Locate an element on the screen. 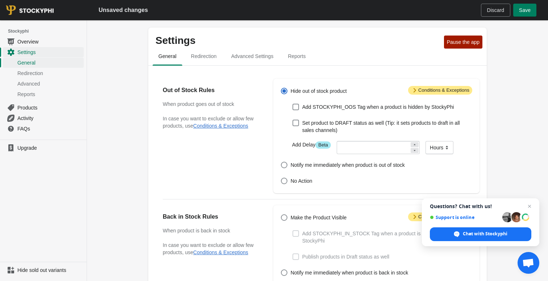  span: FAQs is located at coordinates (50, 129).